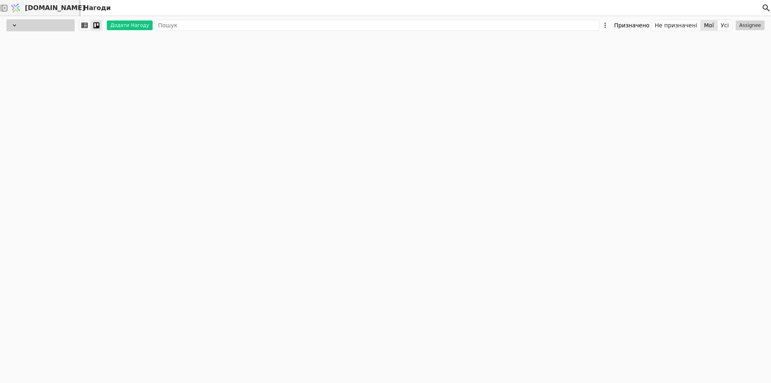 The height and width of the screenshot is (383, 771). What do you see at coordinates (96, 8) in the screenshot?
I see `h2: Нагоди` at bounding box center [96, 8].